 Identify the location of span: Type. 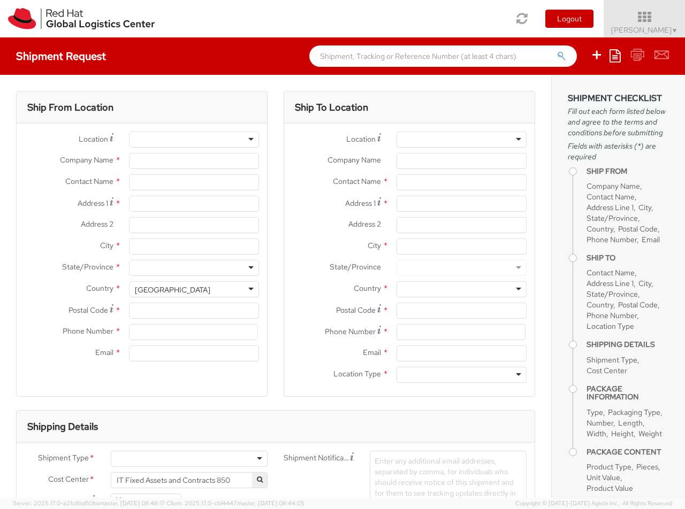
(594, 412).